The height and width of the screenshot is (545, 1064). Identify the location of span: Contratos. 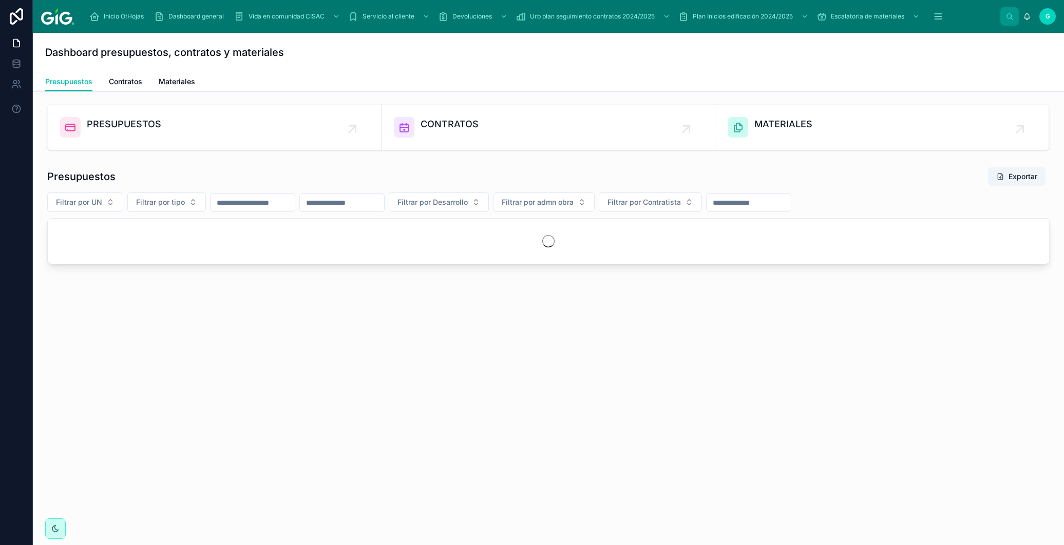
(125, 82).